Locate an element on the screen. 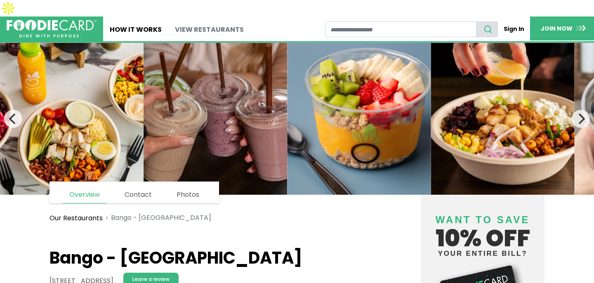 The width and height of the screenshot is (594, 283). img: FoodieCard; Eat, Drink, Save, Donate is located at coordinates (52, 29).